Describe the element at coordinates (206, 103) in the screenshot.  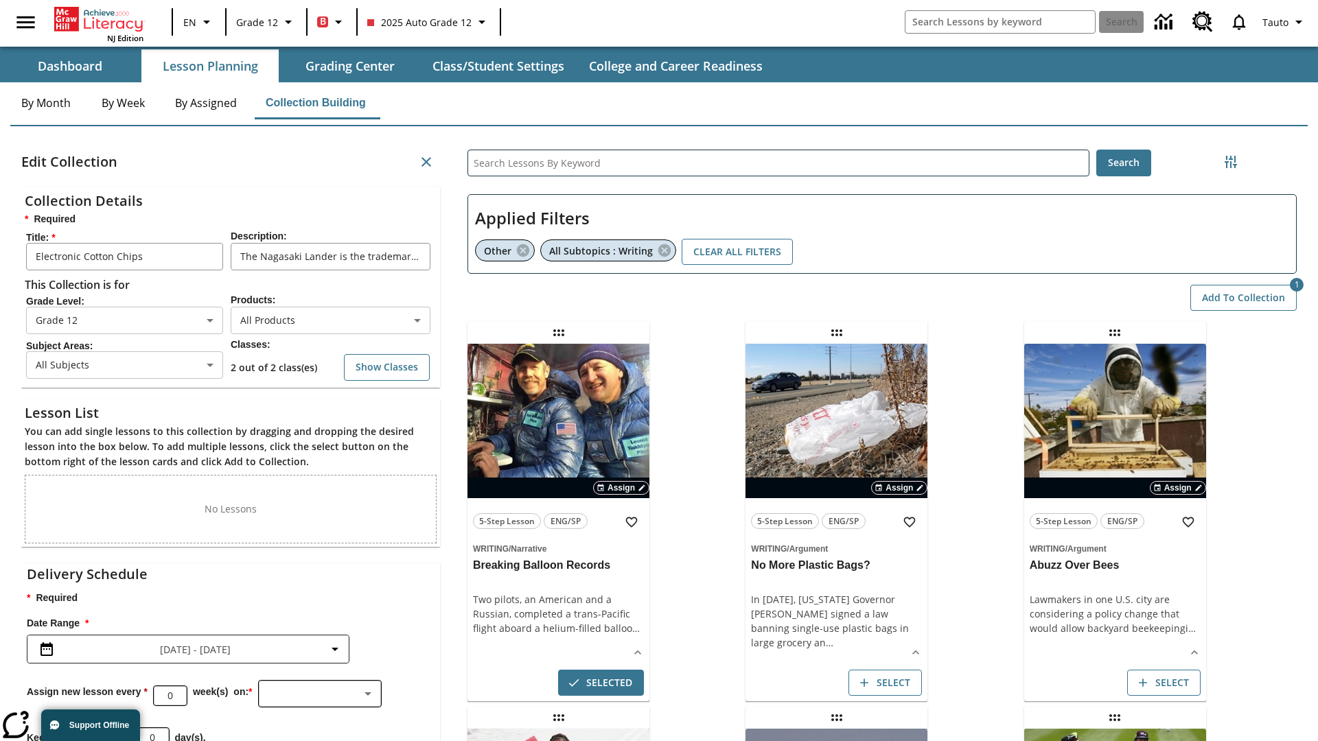
I see `button: By Assigned` at that location.